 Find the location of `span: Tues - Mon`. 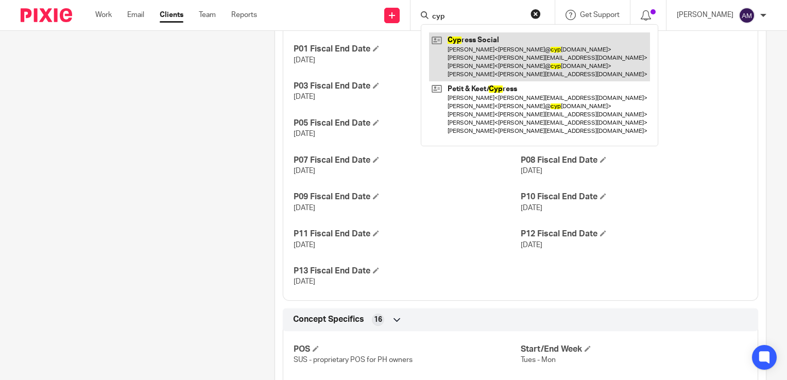

span: Tues - Mon is located at coordinates (538, 360).